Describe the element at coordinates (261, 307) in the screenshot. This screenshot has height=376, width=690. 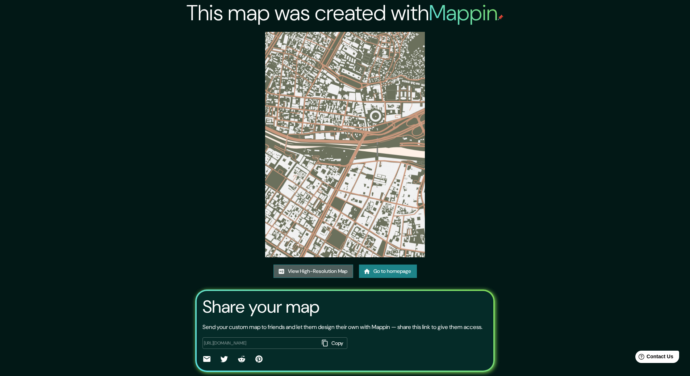
I see `h3: Share your map` at that location.